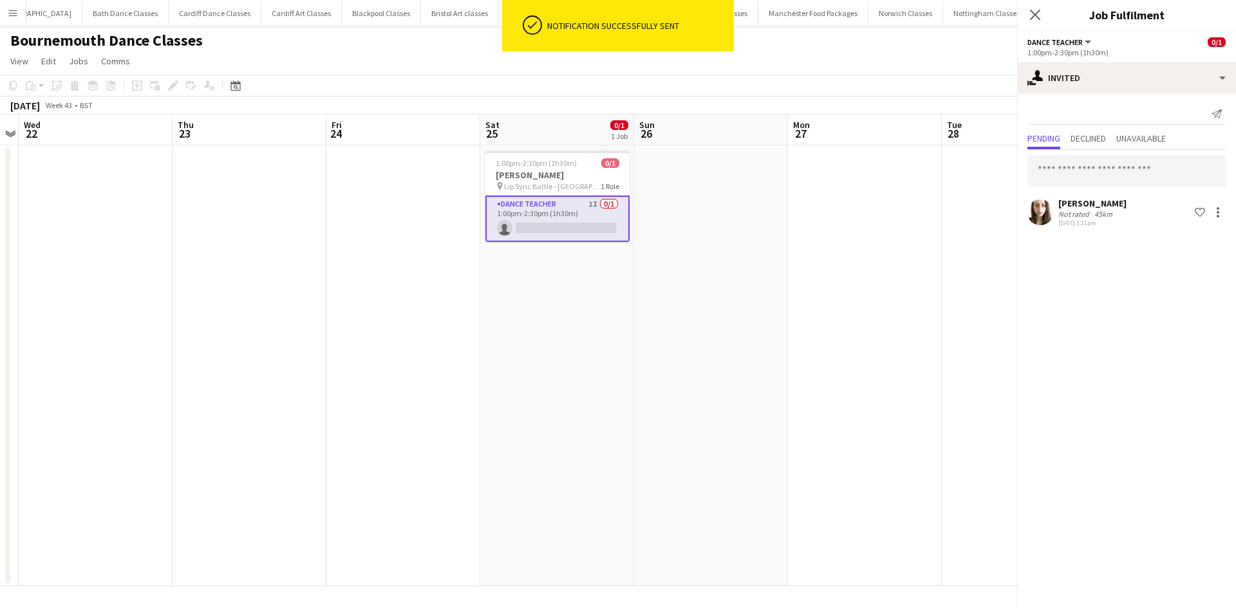 The width and height of the screenshot is (1236, 608). What do you see at coordinates (32, 125) in the screenshot?
I see `span: Wed` at bounding box center [32, 125].